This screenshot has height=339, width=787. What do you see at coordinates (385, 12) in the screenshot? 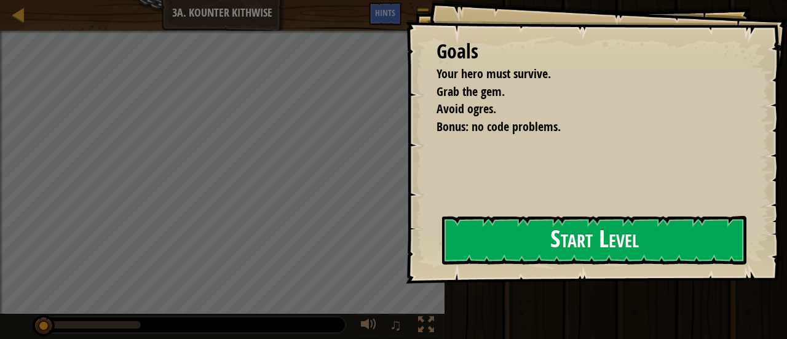
I see `span: Hints` at bounding box center [385, 12].